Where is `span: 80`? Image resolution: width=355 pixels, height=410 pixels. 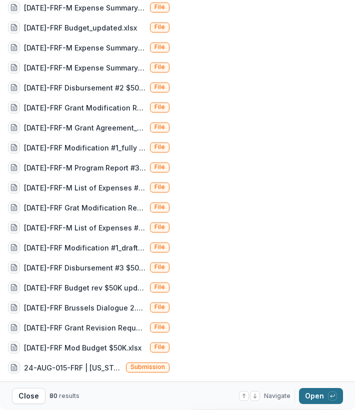
span: 80 is located at coordinates (54, 396).